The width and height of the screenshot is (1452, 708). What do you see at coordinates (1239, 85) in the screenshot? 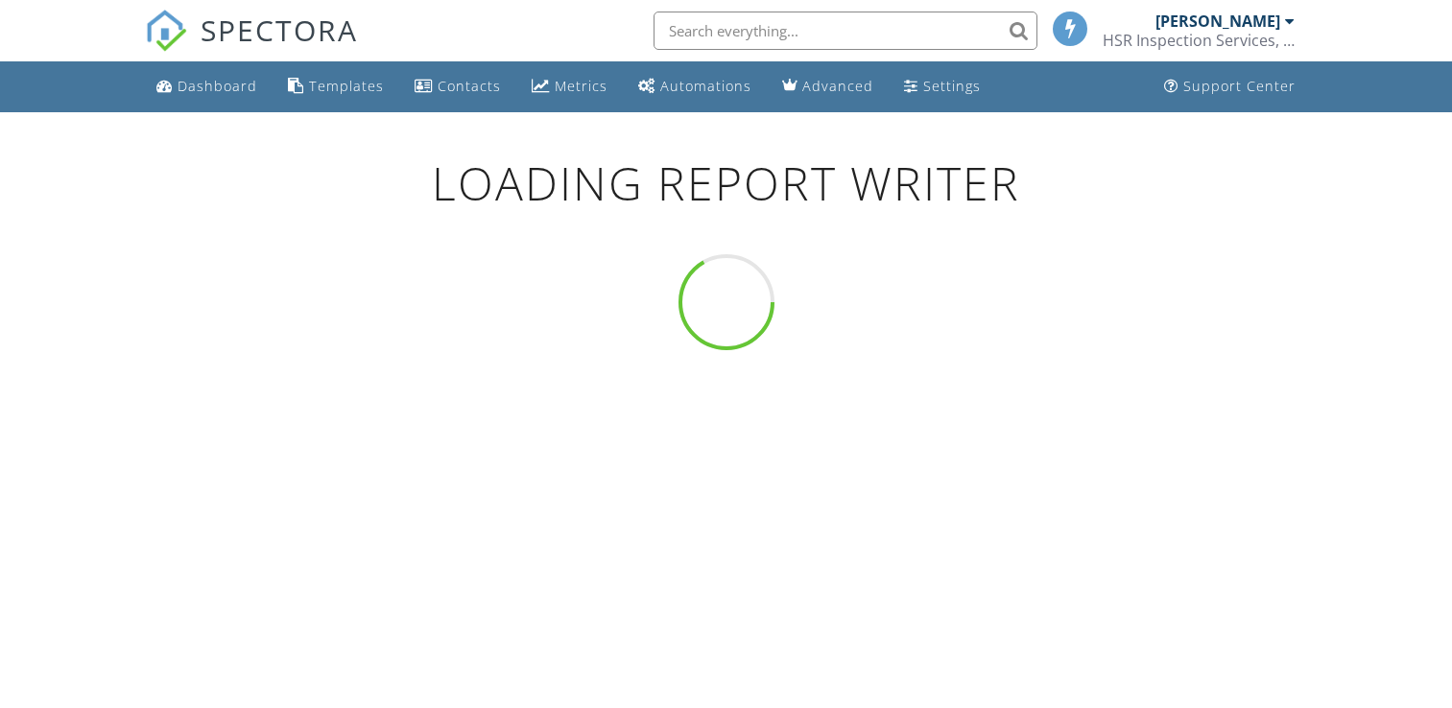
I see `div: Support Center` at bounding box center [1239, 85].